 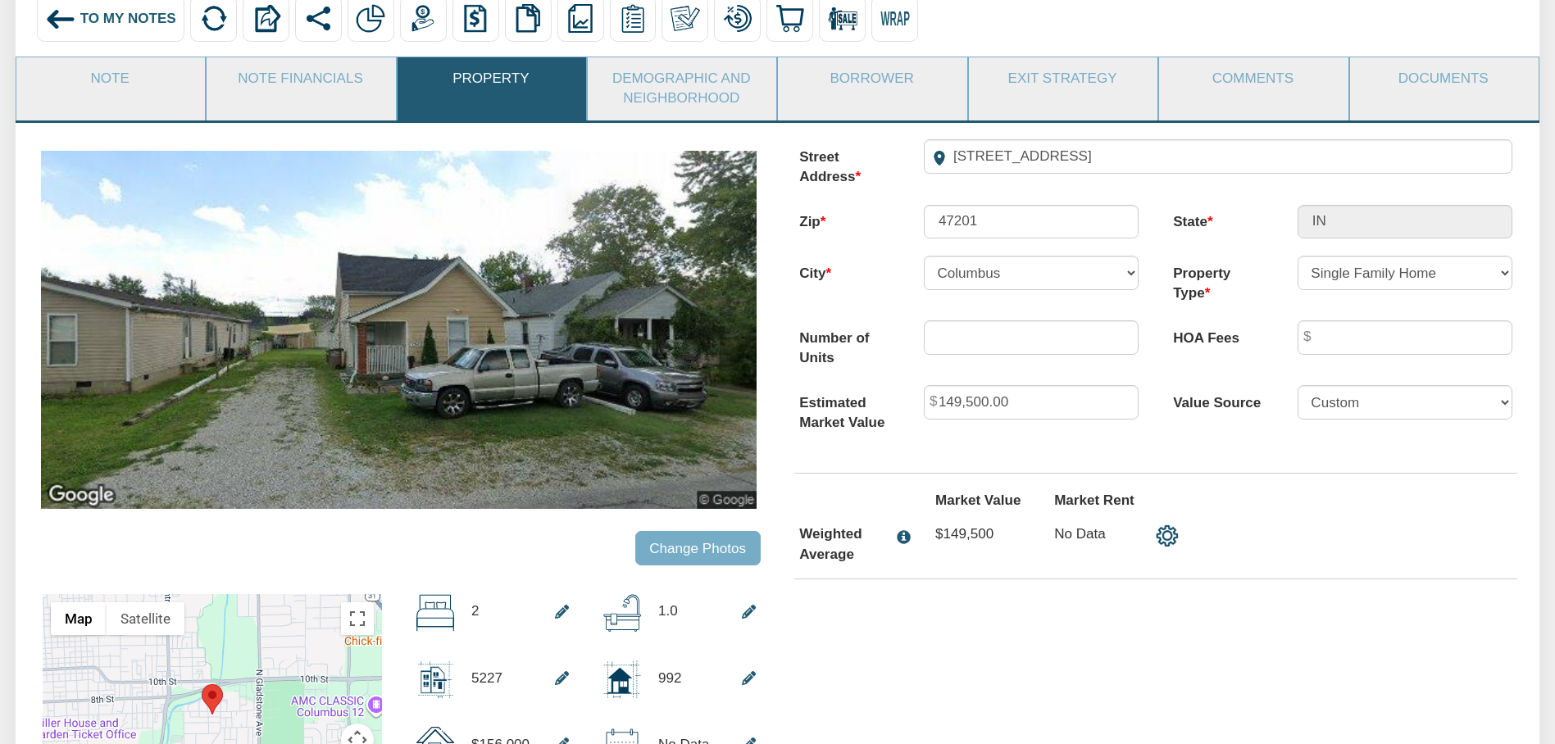 I want to click on p: 1.0, so click(x=668, y=612).